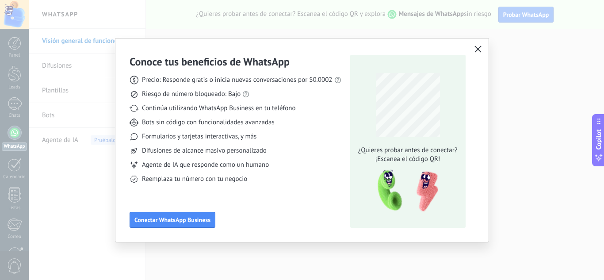 Image resolution: width=604 pixels, height=280 pixels. What do you see at coordinates (599, 139) in the screenshot?
I see `span: Copilot` at bounding box center [599, 139].